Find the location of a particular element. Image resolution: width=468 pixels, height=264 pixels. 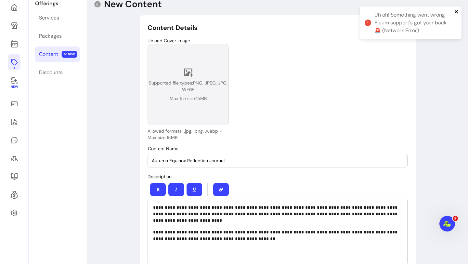

a: Packages is located at coordinates (58, 36).